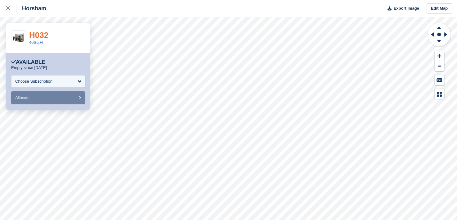  What do you see at coordinates (402, 8) in the screenshot?
I see `button: Export Image` at bounding box center [402, 8].